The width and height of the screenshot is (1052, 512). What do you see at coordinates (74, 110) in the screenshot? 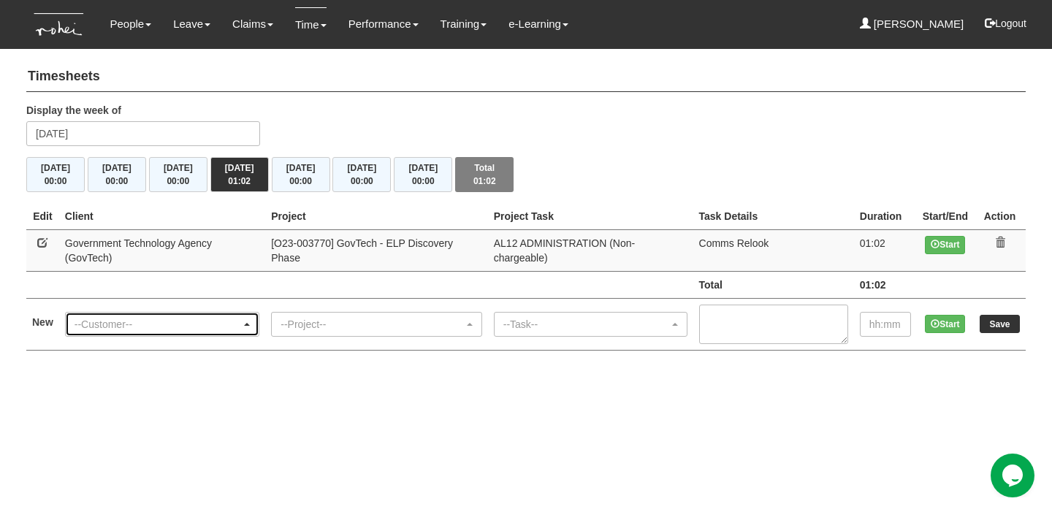
I see `label: Display the week of` at bounding box center [74, 110].